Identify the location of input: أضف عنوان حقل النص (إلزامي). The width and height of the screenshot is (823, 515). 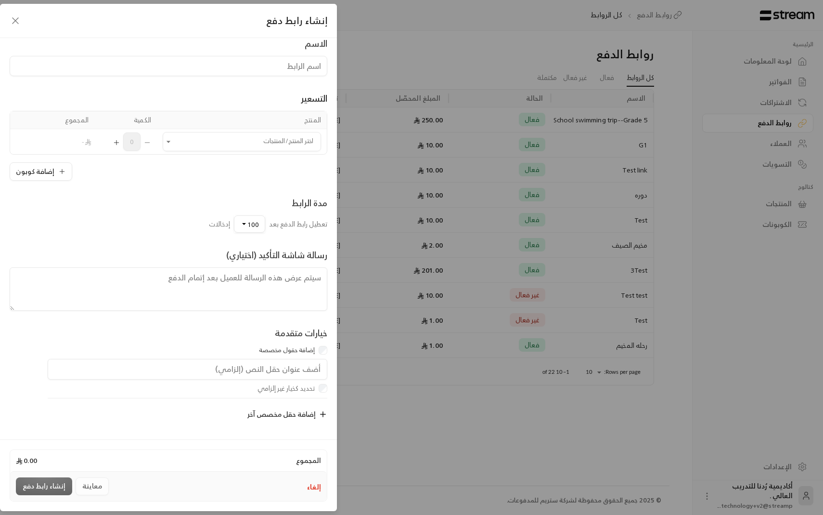
(187, 369).